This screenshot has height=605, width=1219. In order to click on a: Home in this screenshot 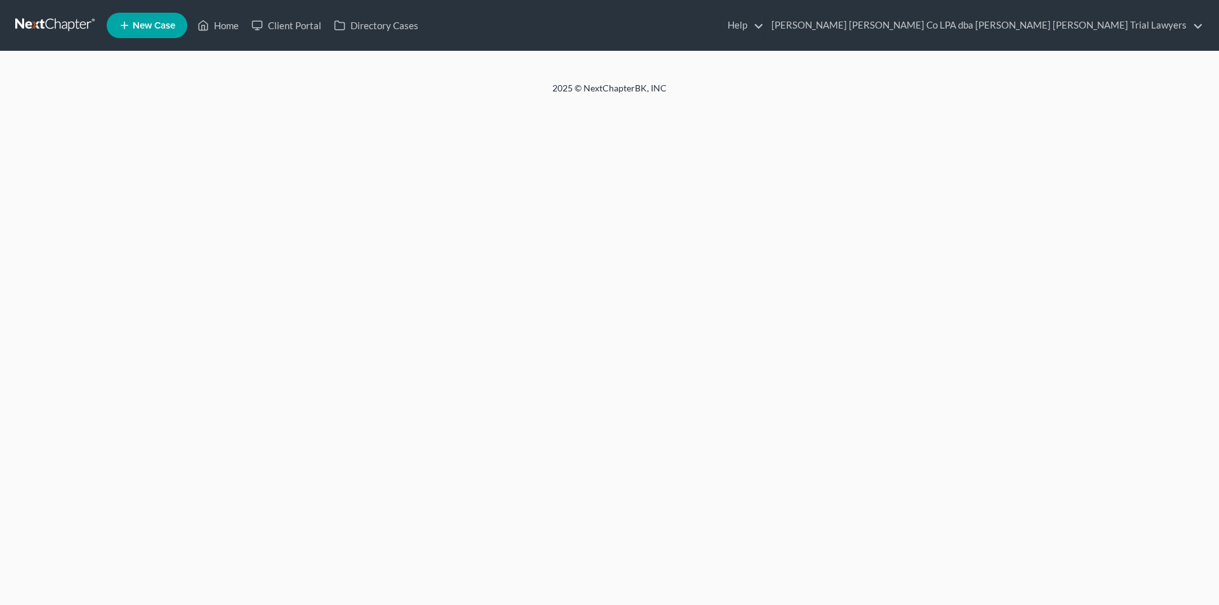, I will do `click(218, 25)`.